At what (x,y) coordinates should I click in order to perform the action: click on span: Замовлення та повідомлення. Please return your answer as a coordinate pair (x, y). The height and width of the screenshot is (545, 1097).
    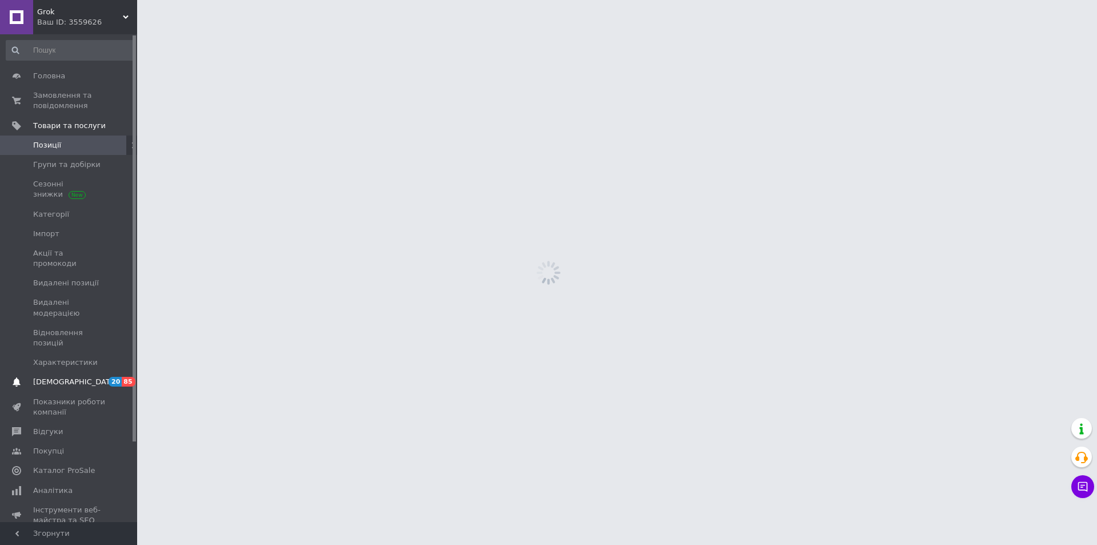
    Looking at the image, I should click on (69, 101).